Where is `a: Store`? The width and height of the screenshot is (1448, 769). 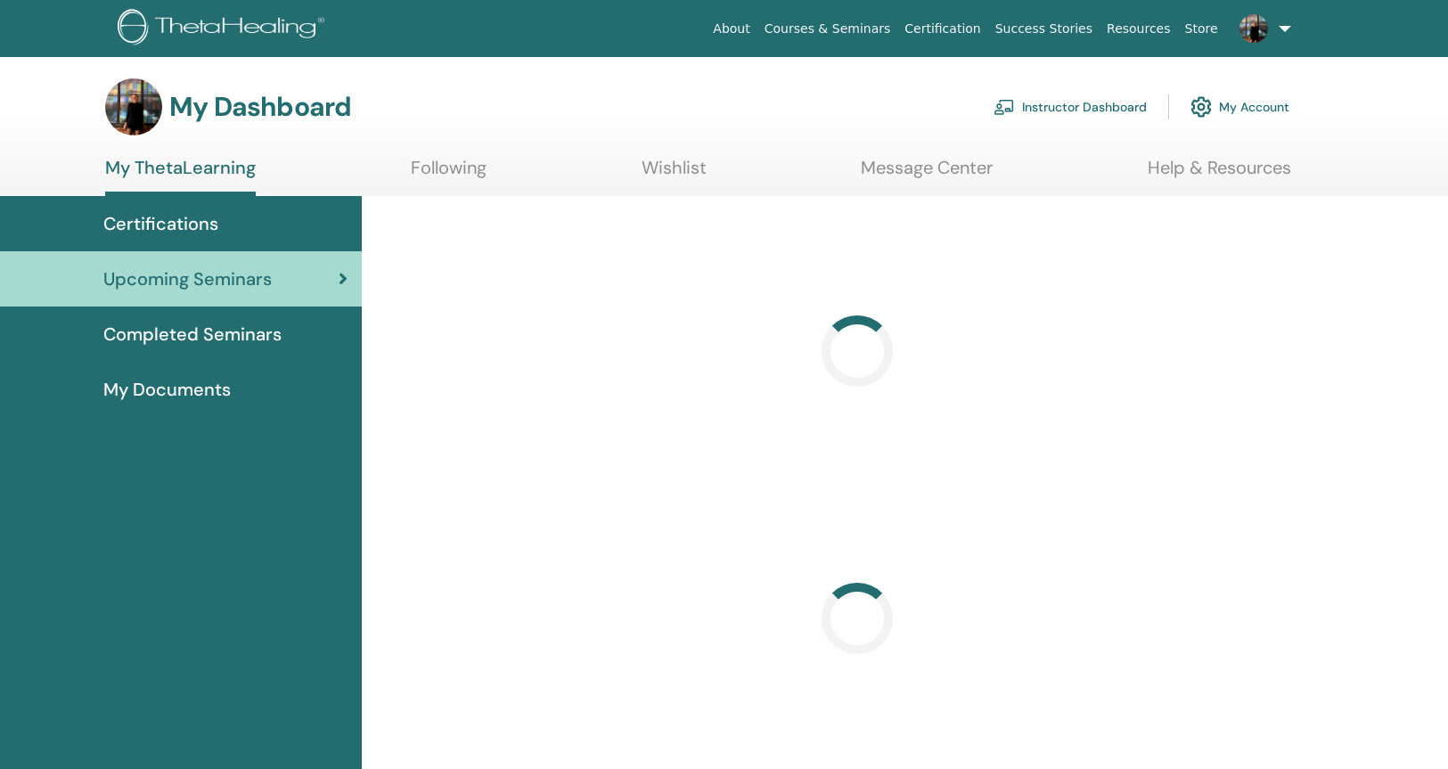 a: Store is located at coordinates (1201, 29).